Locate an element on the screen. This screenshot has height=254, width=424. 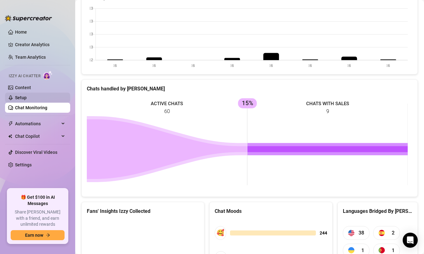
button: Earn nowarrow-right is located at coordinates (38, 235).